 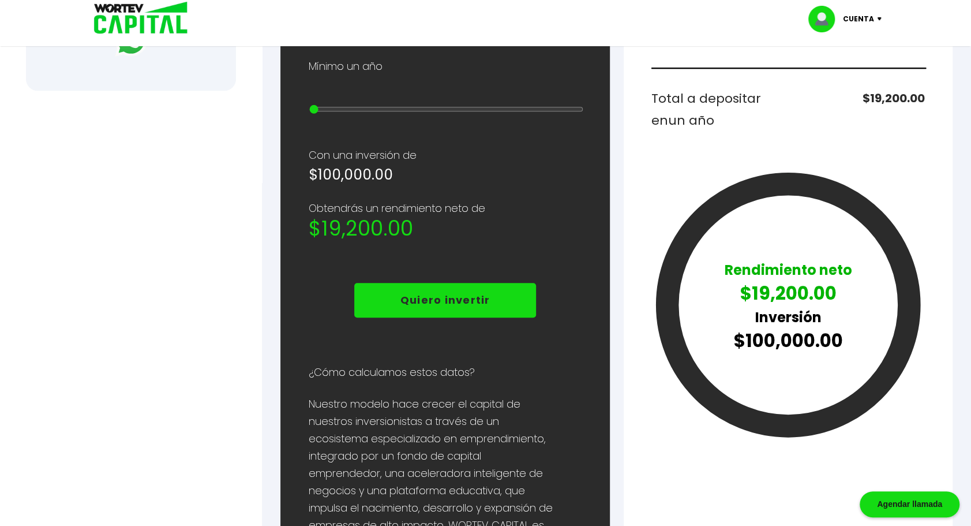 I want to click on p: Cuenta, so click(x=858, y=19).